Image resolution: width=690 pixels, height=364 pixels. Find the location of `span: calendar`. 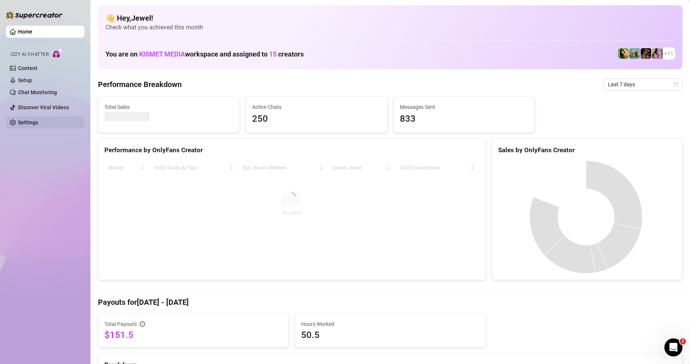

span: calendar is located at coordinates (676, 84).